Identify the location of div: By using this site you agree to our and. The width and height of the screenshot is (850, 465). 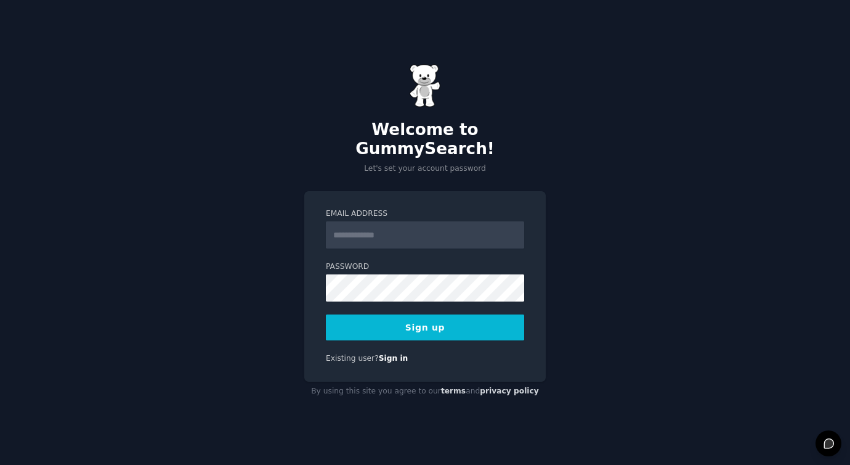
(425, 391).